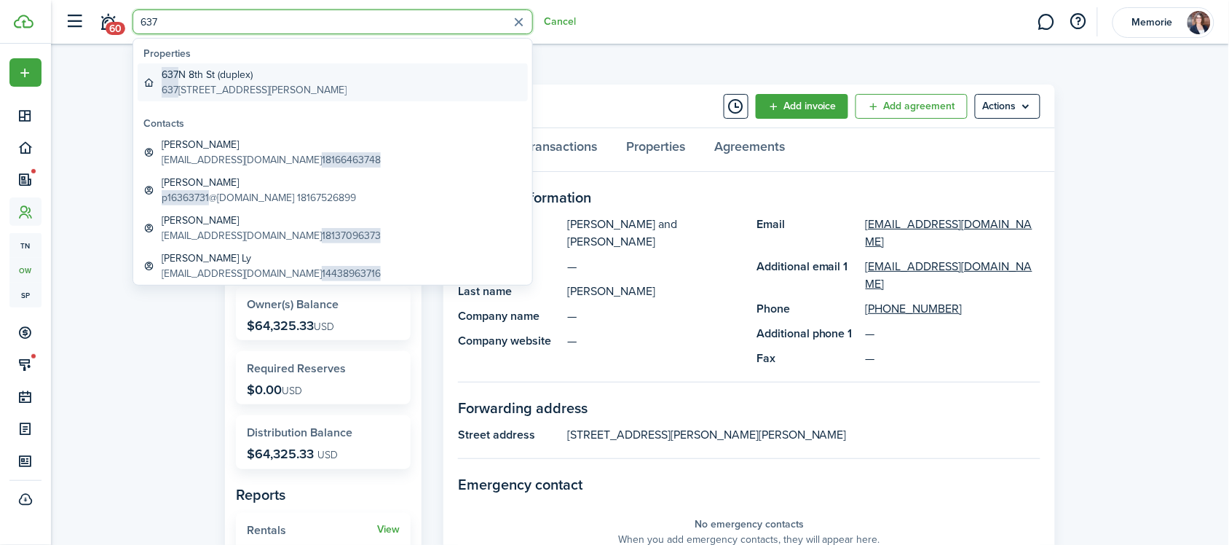 Image resolution: width=1229 pixels, height=545 pixels. I want to click on span: 60, so click(115, 28).